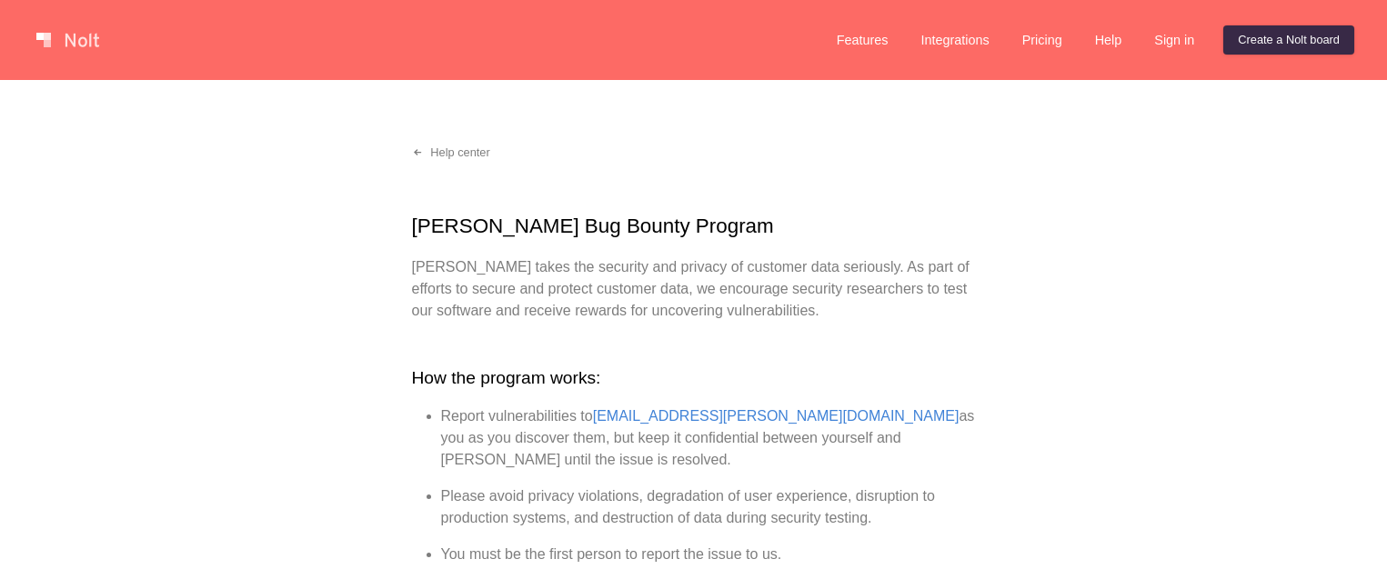  I want to click on a: Integrations, so click(954, 40).